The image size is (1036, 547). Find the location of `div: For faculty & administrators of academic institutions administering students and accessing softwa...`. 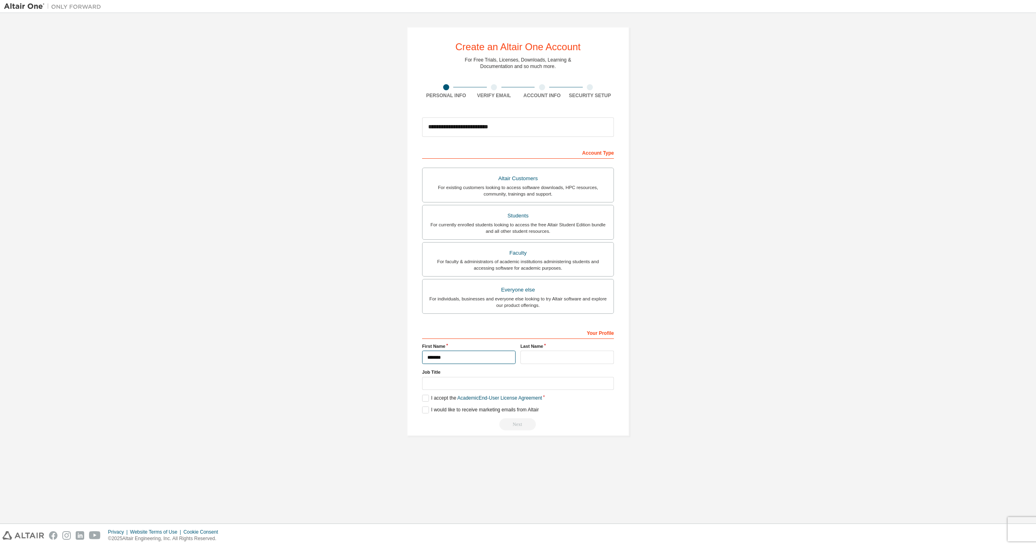

div: For faculty & administrators of academic institutions administering students and accessing softwa... is located at coordinates (518, 265).